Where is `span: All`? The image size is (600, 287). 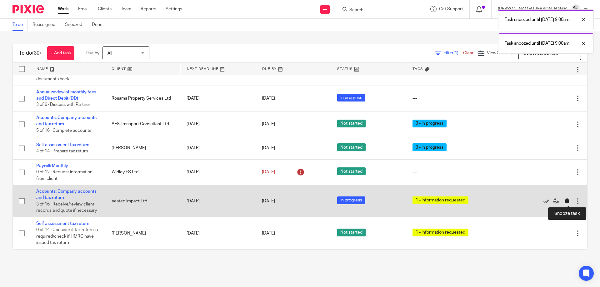 span: All is located at coordinates (110, 53).